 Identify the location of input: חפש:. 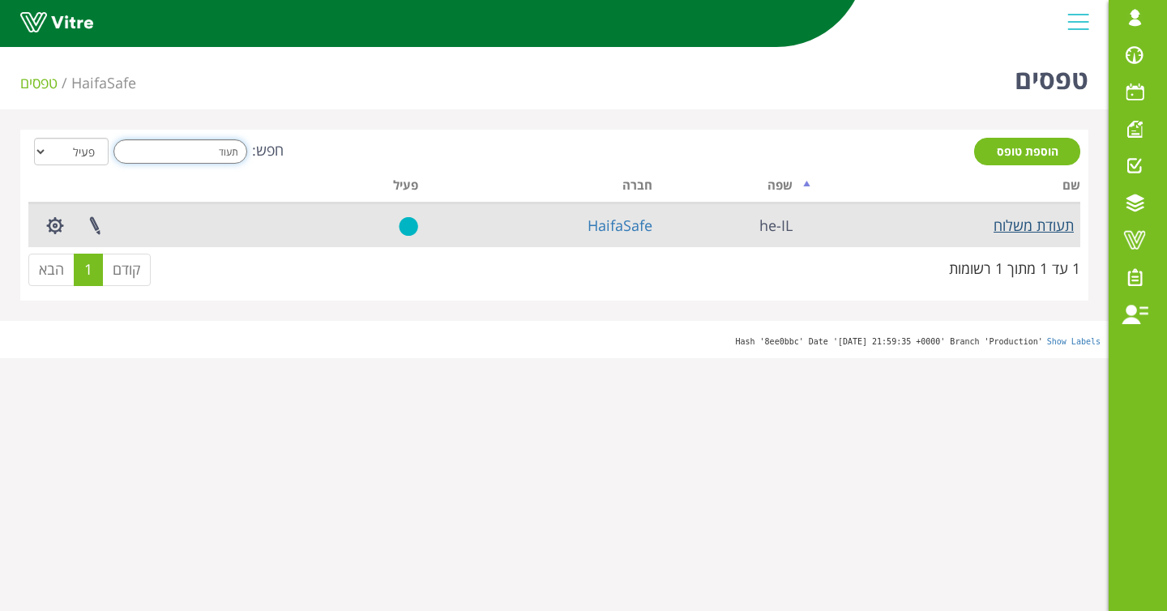
(180, 152).